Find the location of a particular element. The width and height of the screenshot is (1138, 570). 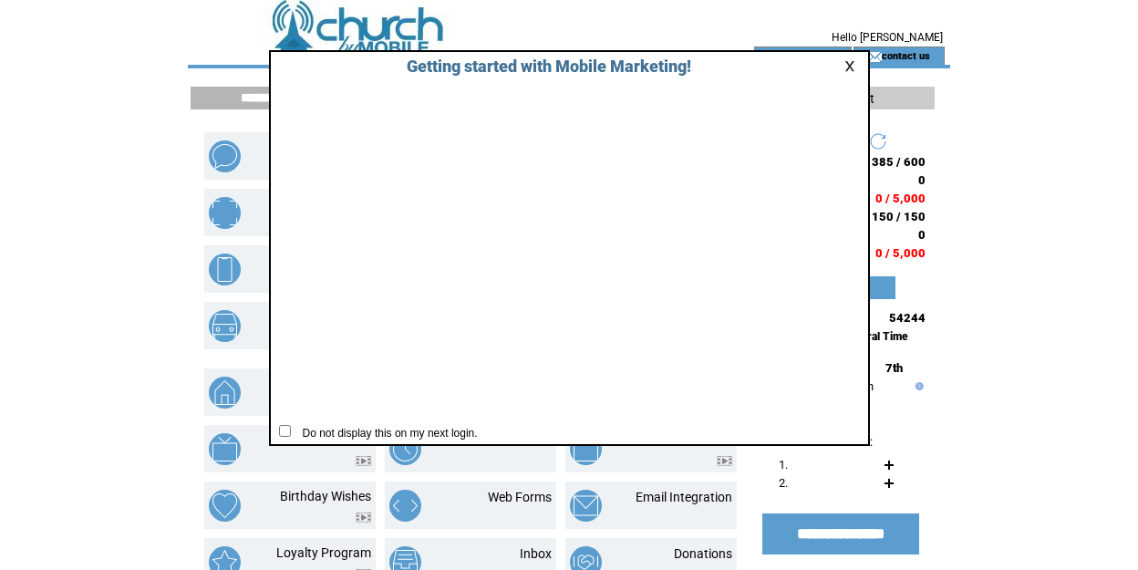

img: text-to-win.png is located at coordinates (586, 449).